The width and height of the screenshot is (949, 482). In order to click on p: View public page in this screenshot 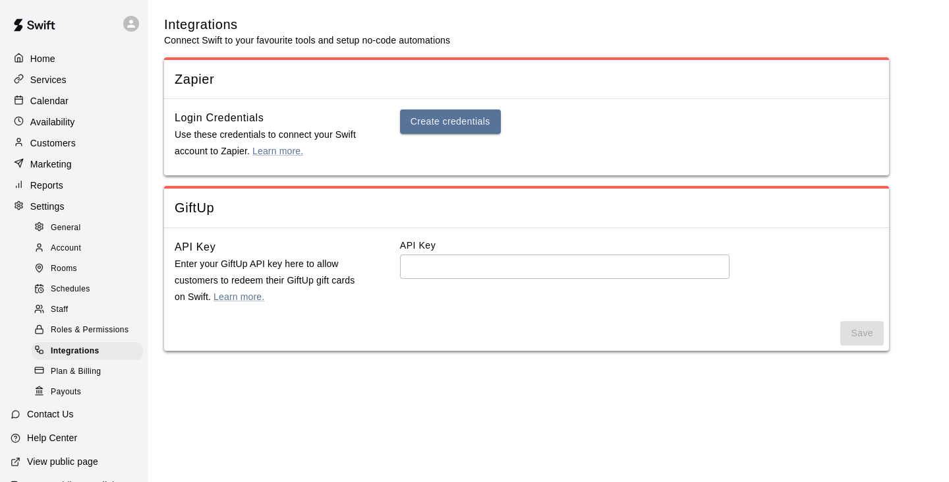, I will do `click(63, 461)`.